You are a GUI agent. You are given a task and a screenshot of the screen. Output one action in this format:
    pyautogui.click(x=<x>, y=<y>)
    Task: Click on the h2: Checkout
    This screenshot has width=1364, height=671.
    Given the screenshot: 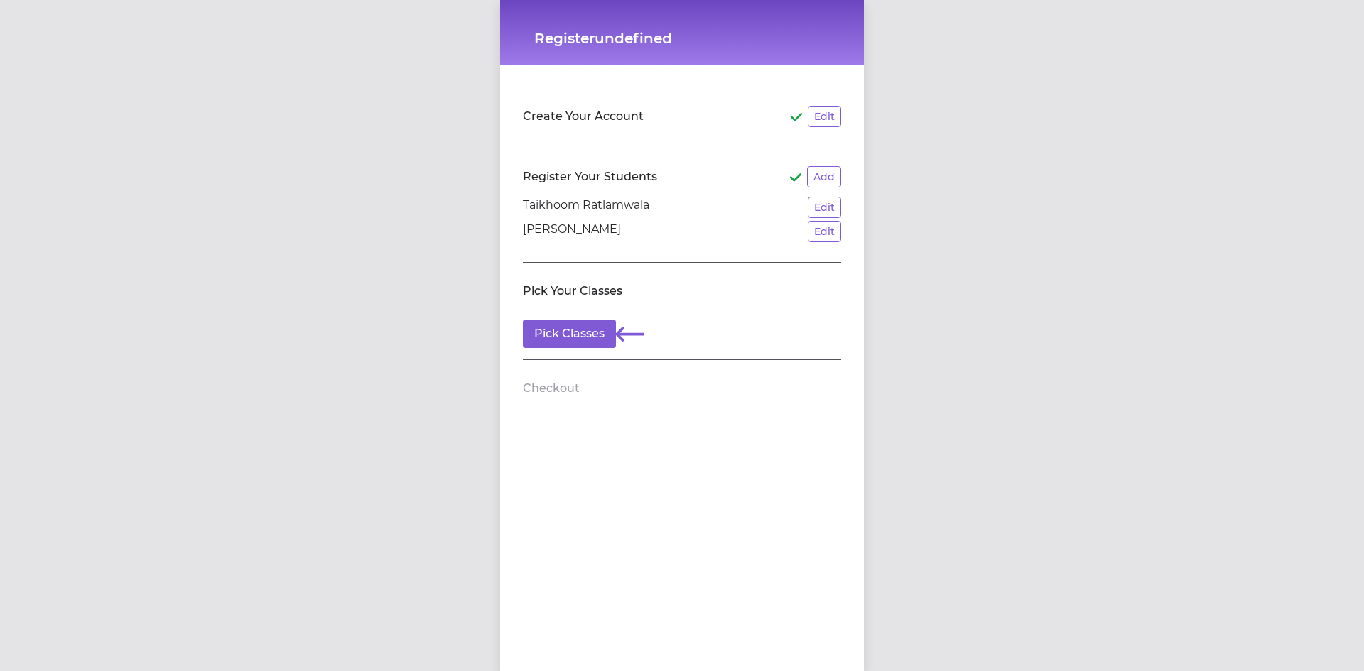 What is the action you would take?
    pyautogui.click(x=551, y=389)
    